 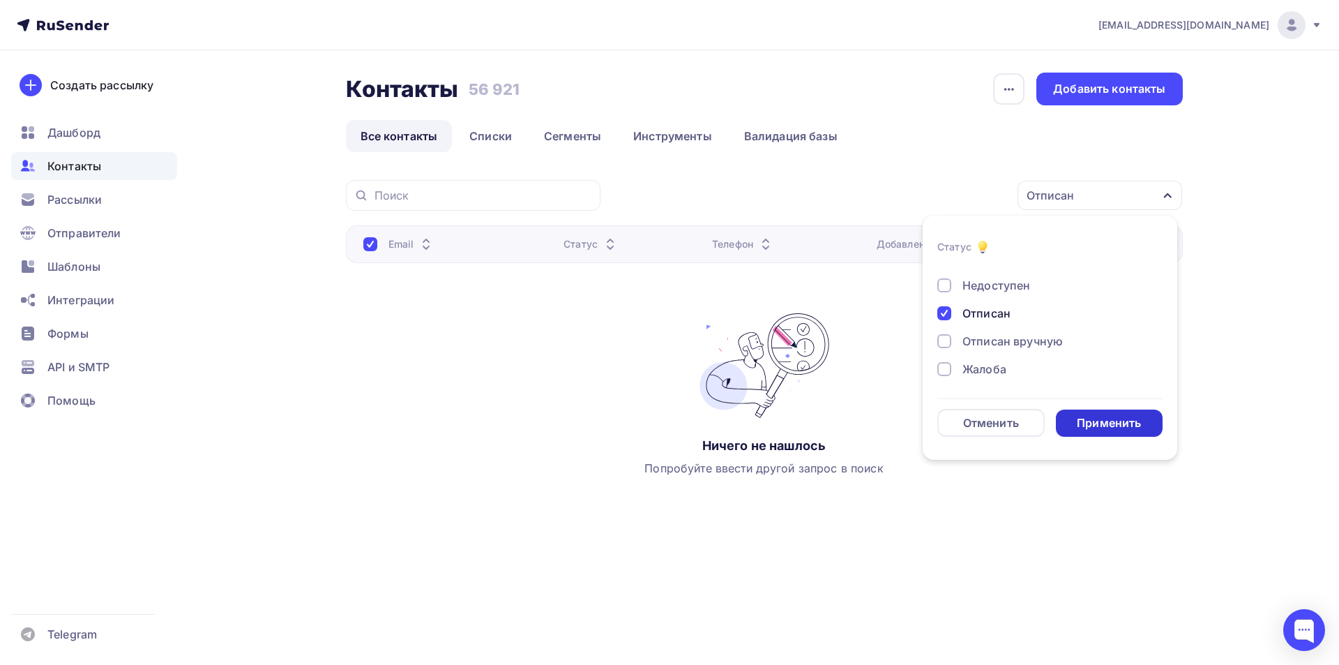 I want to click on a: Отправители, so click(x=94, y=233).